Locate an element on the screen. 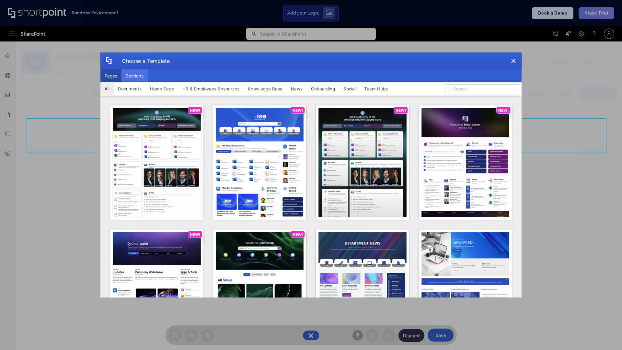 This screenshot has height=350, width=622. button: Knowledge Base is located at coordinates (265, 89).